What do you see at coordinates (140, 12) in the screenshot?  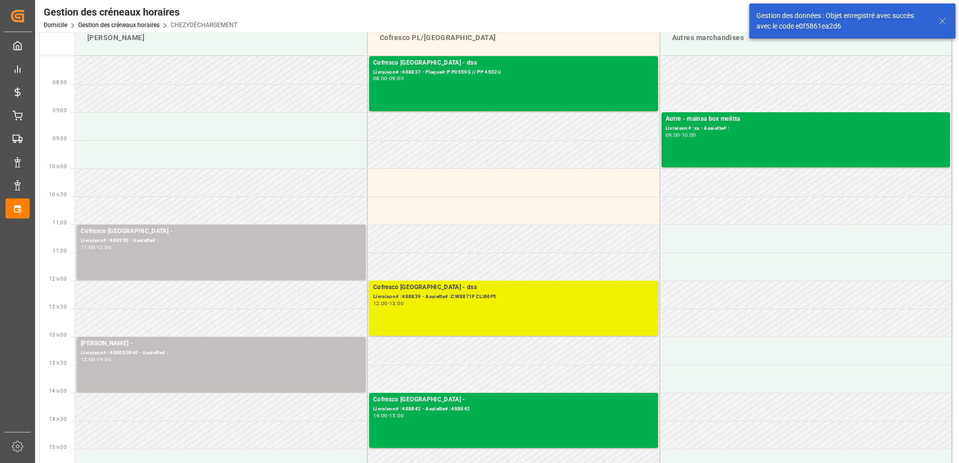 I see `div: Gestion des créneaux horaires` at bounding box center [140, 12].